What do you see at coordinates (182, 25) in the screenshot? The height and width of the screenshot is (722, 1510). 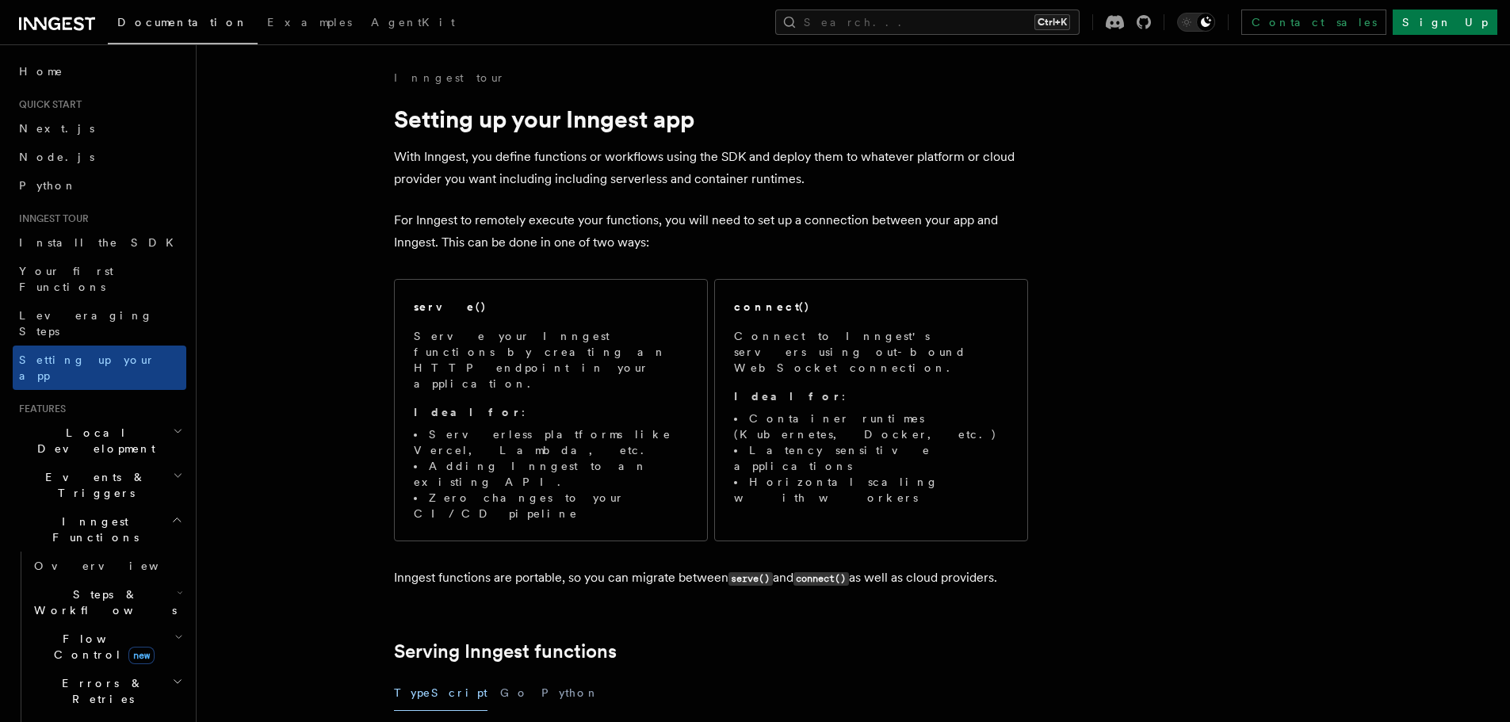 I see `a: Documentation` at bounding box center [182, 25].